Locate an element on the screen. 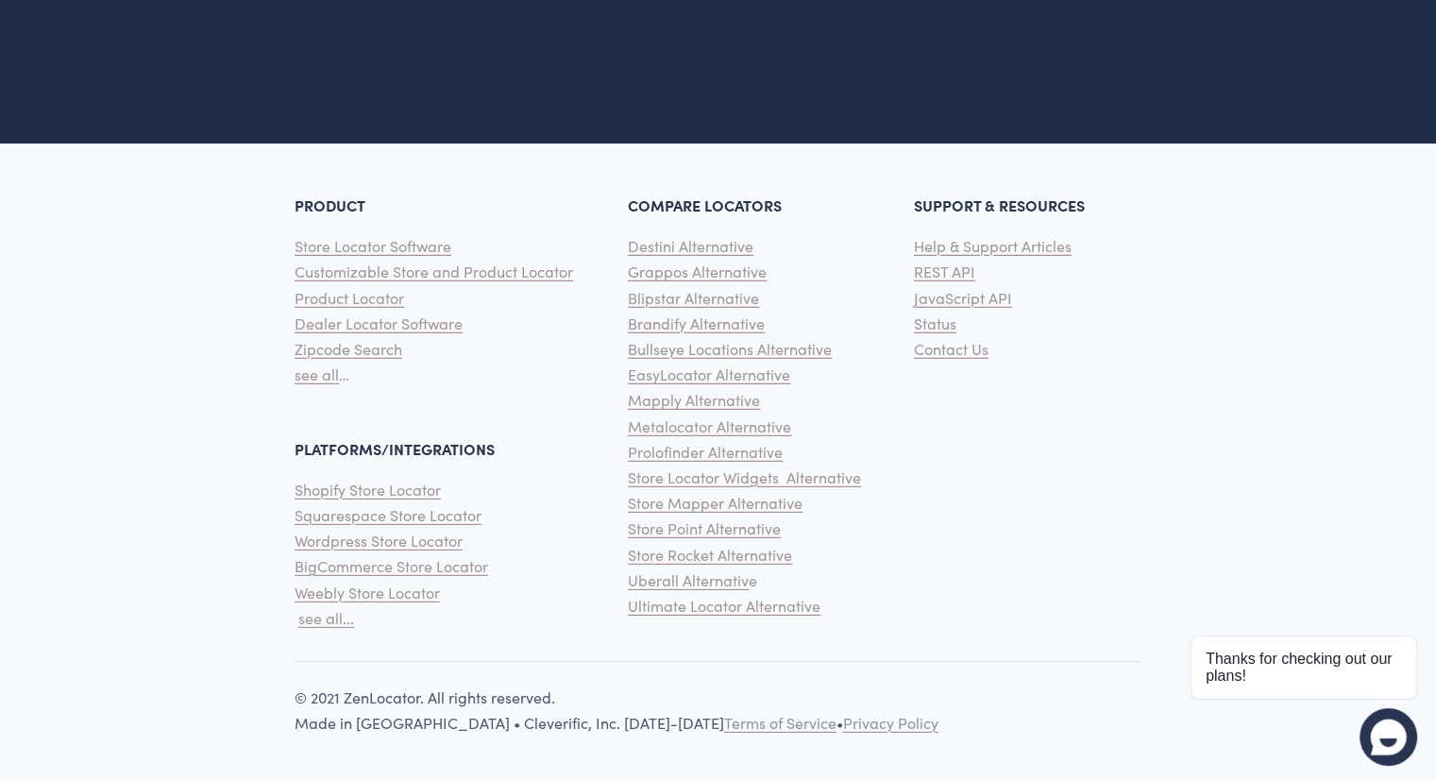 The height and width of the screenshot is (780, 1436). a: REST API is located at coordinates (944, 271).